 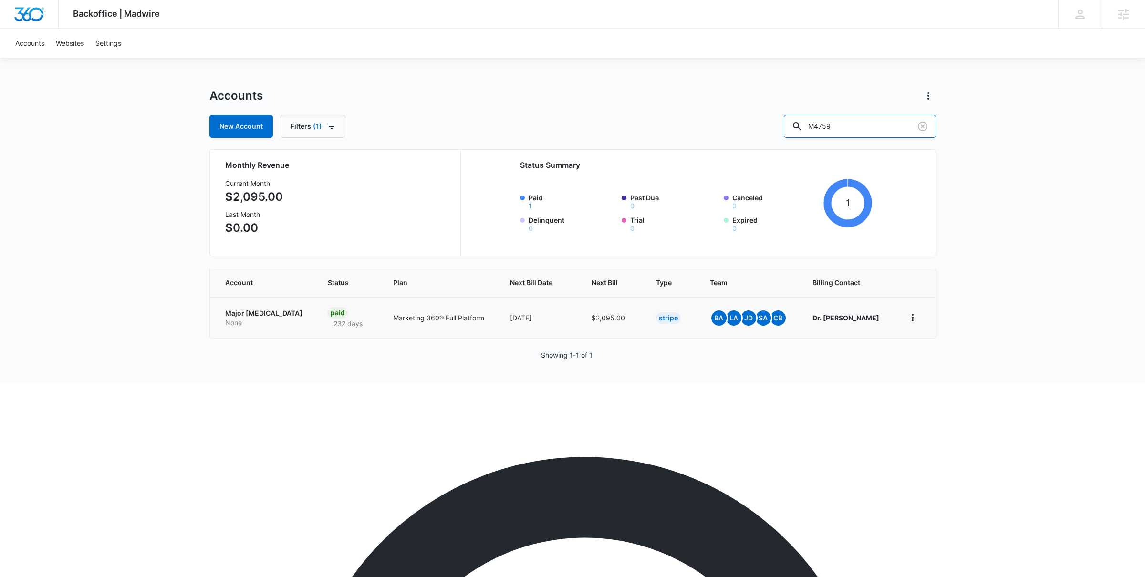 What do you see at coordinates (847, 283) in the screenshot?
I see `span: Billing Contact` at bounding box center [847, 283].